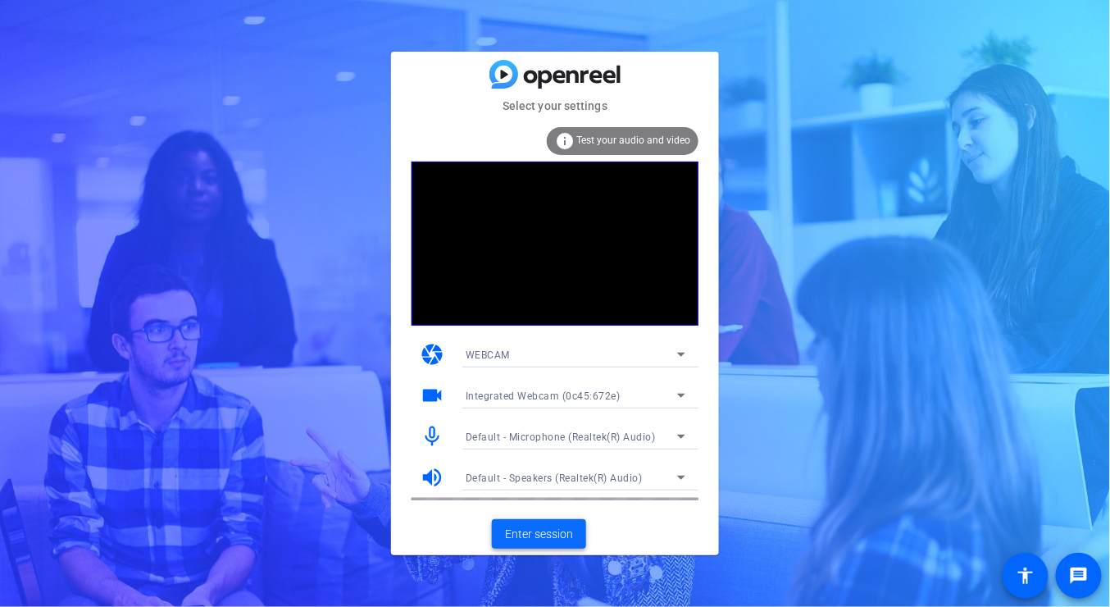  I want to click on mat-icon: volume_up, so click(432, 477).